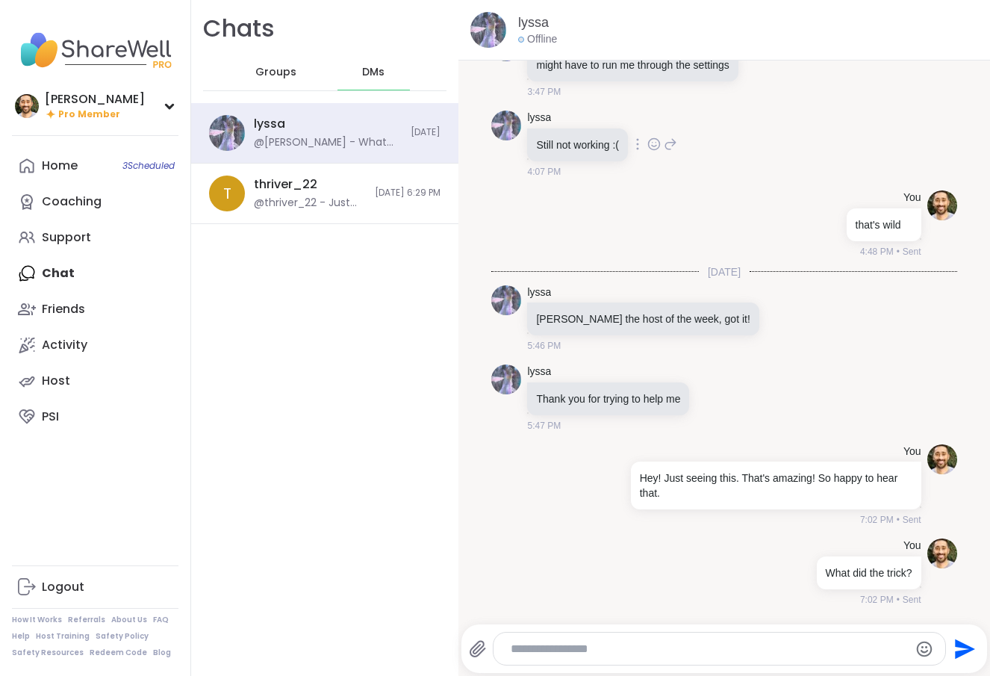 The height and width of the screenshot is (676, 990). I want to click on a: Activity, so click(95, 345).